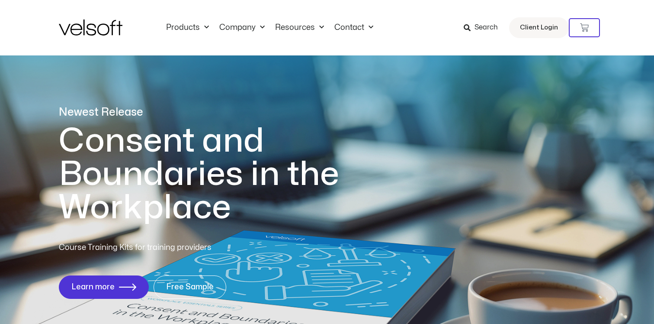  What do you see at coordinates (217, 174) in the screenshot?
I see `h1: Consent and Boundaries in the Workplace` at bounding box center [217, 174].